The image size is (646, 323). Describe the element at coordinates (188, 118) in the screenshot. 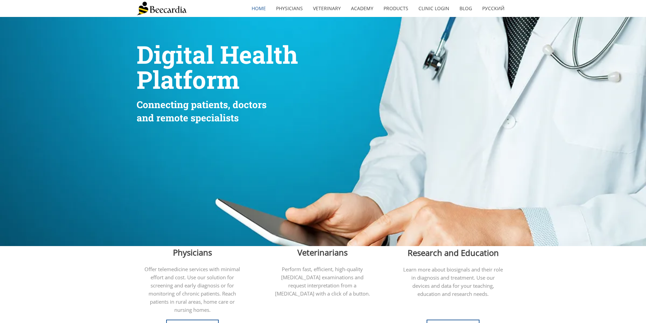

I see `span: and remote specialists` at that location.